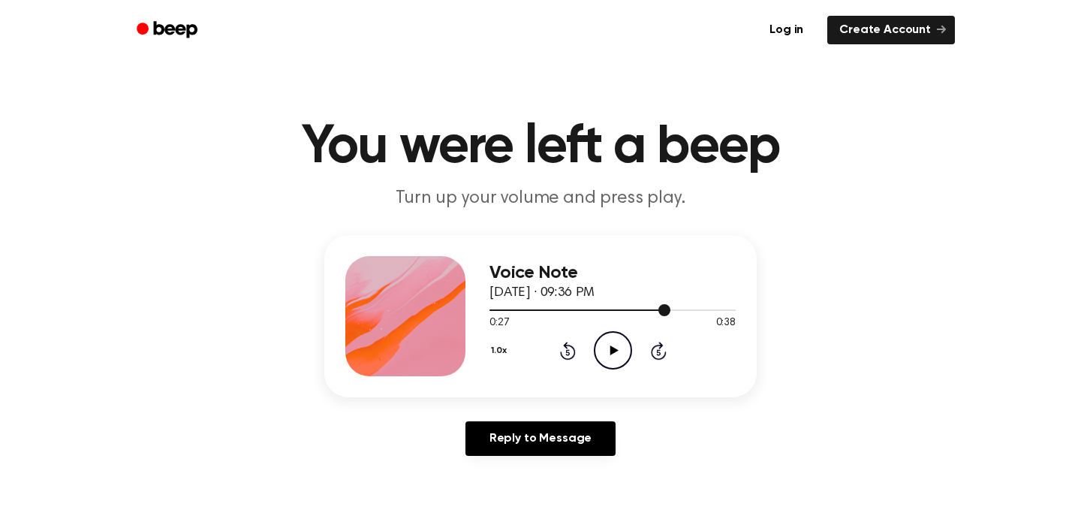 This screenshot has width=1081, height=519. What do you see at coordinates (541, 439) in the screenshot?
I see `a: Reply to Message` at bounding box center [541, 439].